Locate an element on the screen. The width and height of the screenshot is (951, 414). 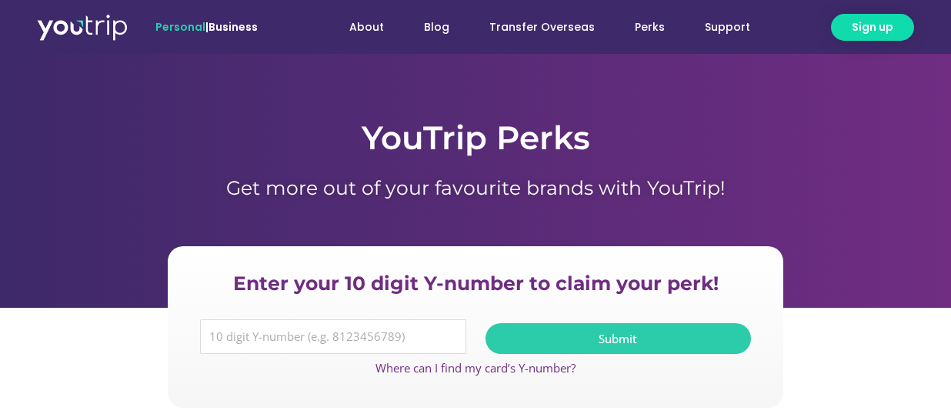
span: Submit is located at coordinates (618, 339).